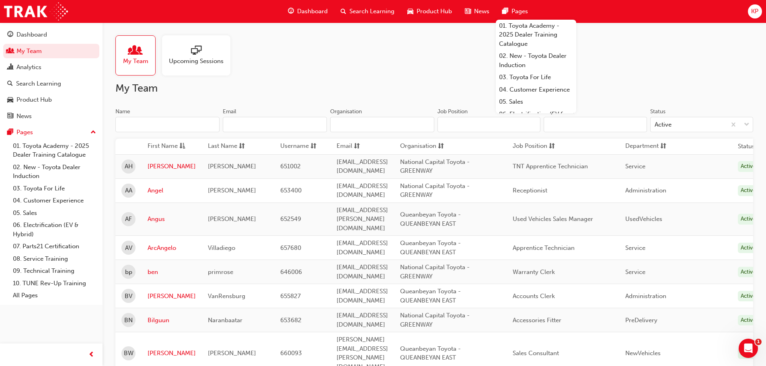 This screenshot has width=766, height=366. Describe the element at coordinates (642, 146) in the screenshot. I see `span: Department` at that location.